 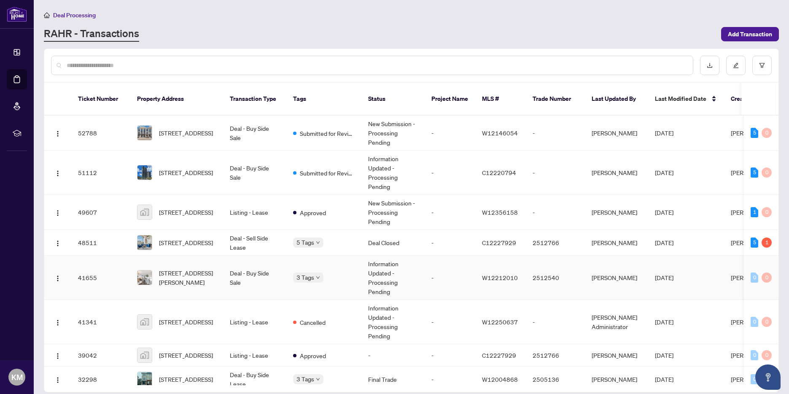 What do you see at coordinates (177, 99) in the screenshot?
I see `th: Property Address` at bounding box center [177, 99].